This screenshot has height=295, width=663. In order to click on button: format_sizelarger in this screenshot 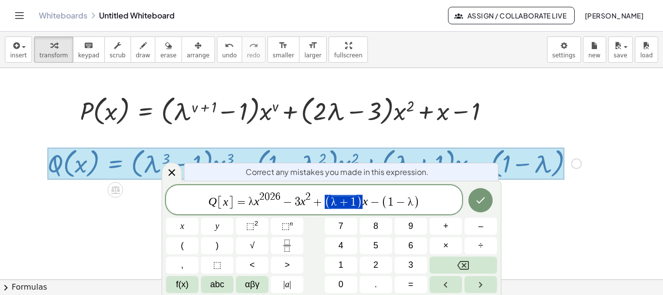, I will do `click(313, 50)`.